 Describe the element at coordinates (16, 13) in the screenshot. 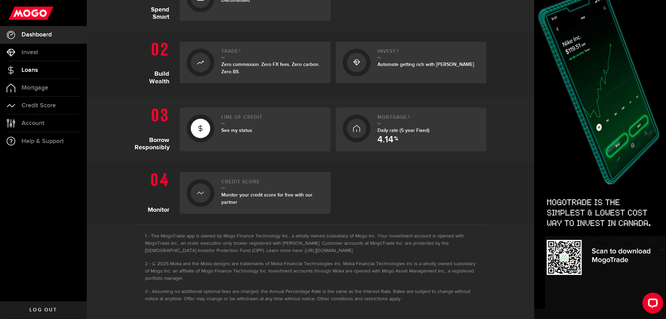

I see `button: Open LiveChat chat widget` at that location.